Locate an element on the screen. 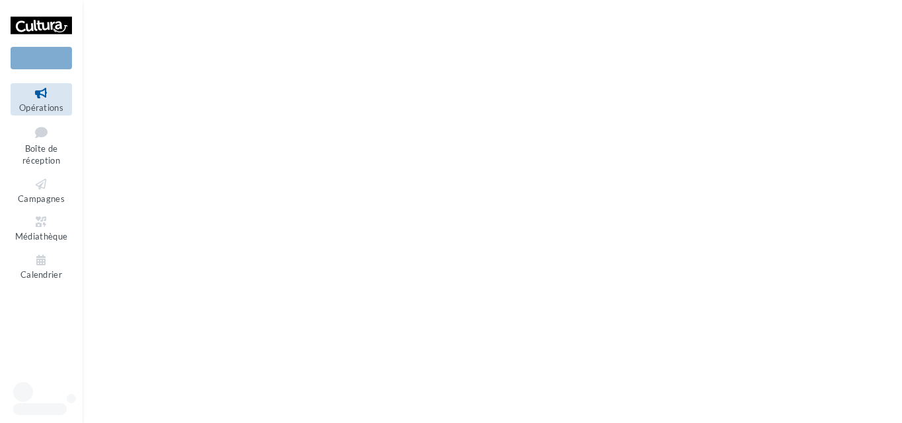  a: Calendrier is located at coordinates (41, 266).